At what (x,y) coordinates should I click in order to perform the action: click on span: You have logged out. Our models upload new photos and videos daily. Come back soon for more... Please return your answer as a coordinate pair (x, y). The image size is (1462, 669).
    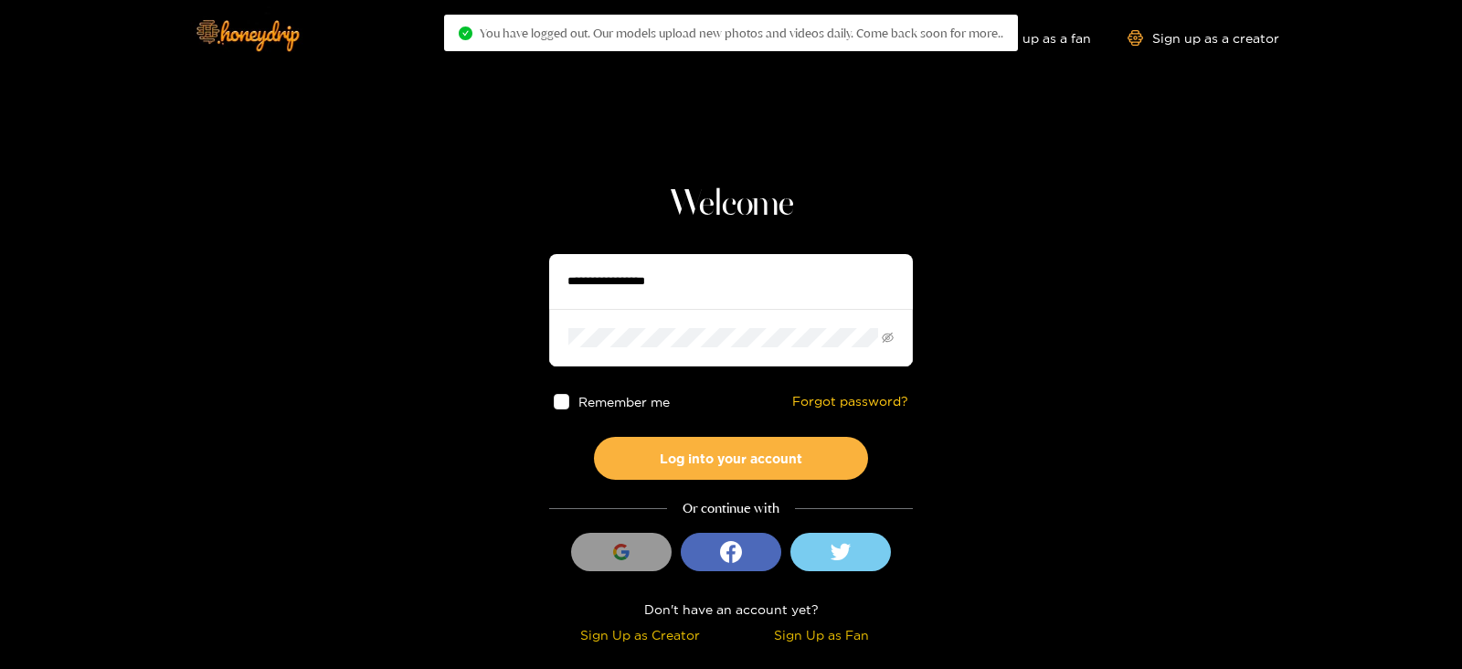
    Looking at the image, I should click on (741, 33).